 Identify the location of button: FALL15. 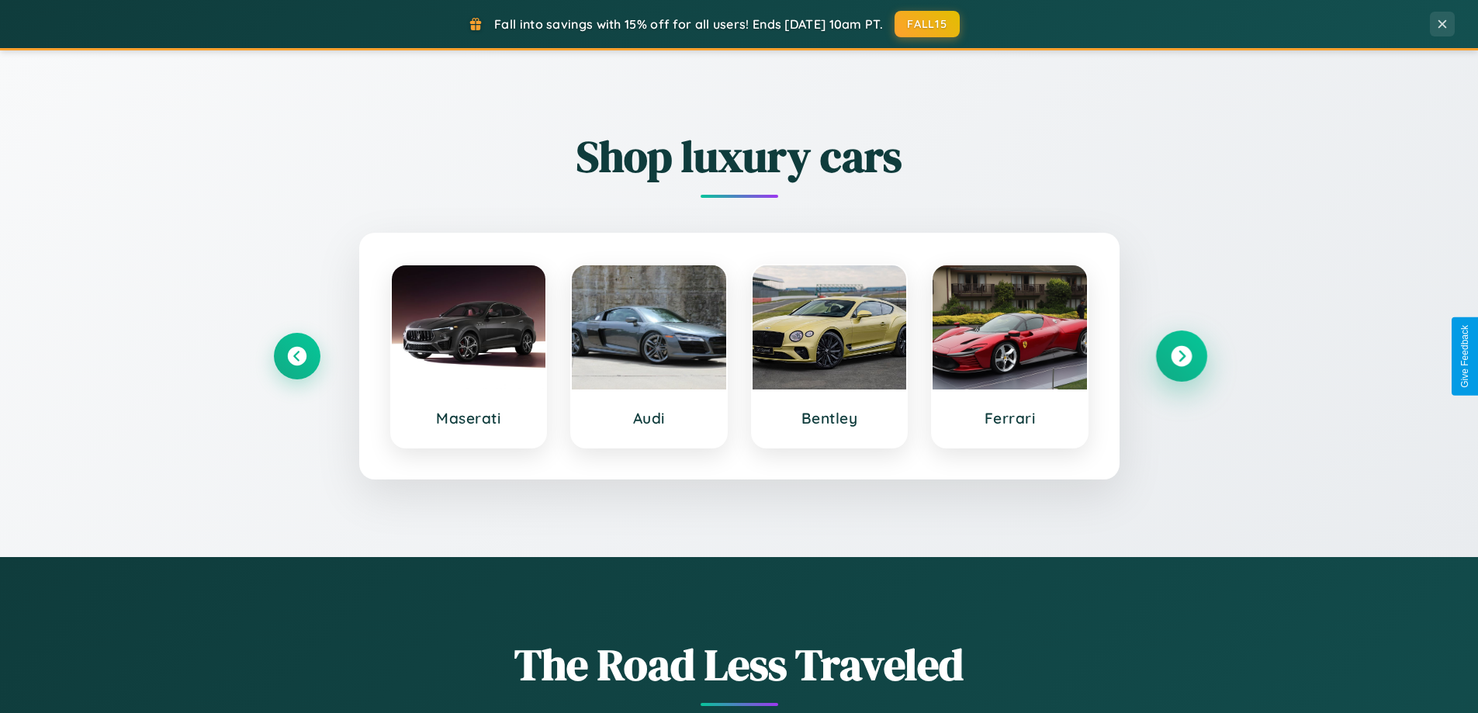
(927, 24).